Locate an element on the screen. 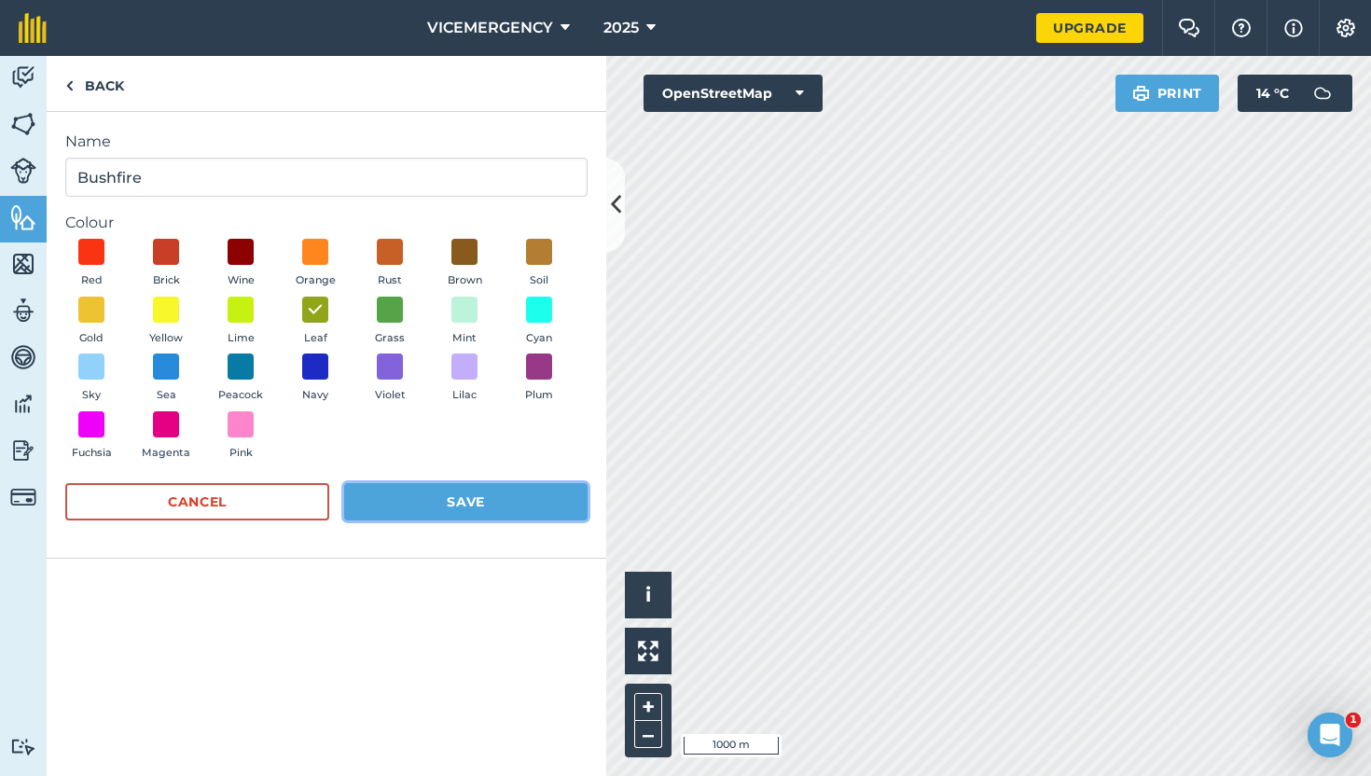  span: Cyan is located at coordinates (539, 338).